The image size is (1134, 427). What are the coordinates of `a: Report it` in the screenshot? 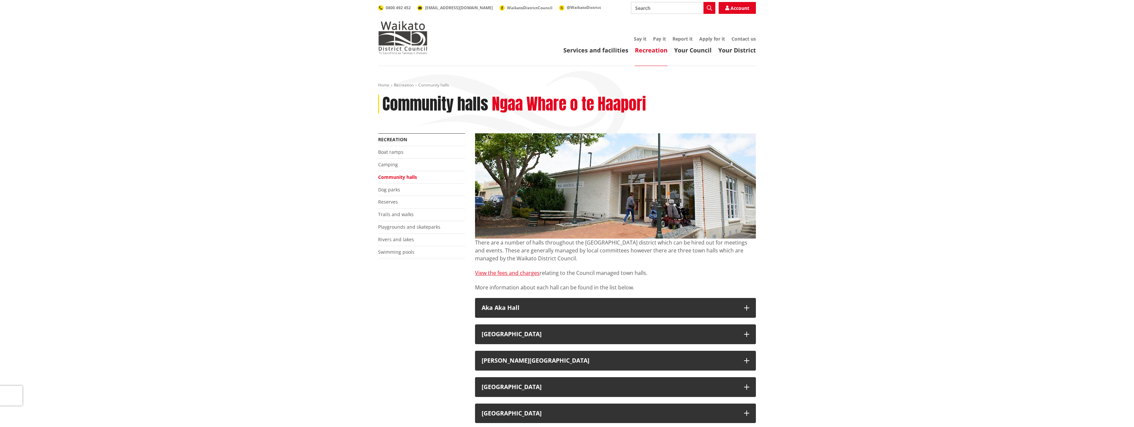 It's located at (683, 39).